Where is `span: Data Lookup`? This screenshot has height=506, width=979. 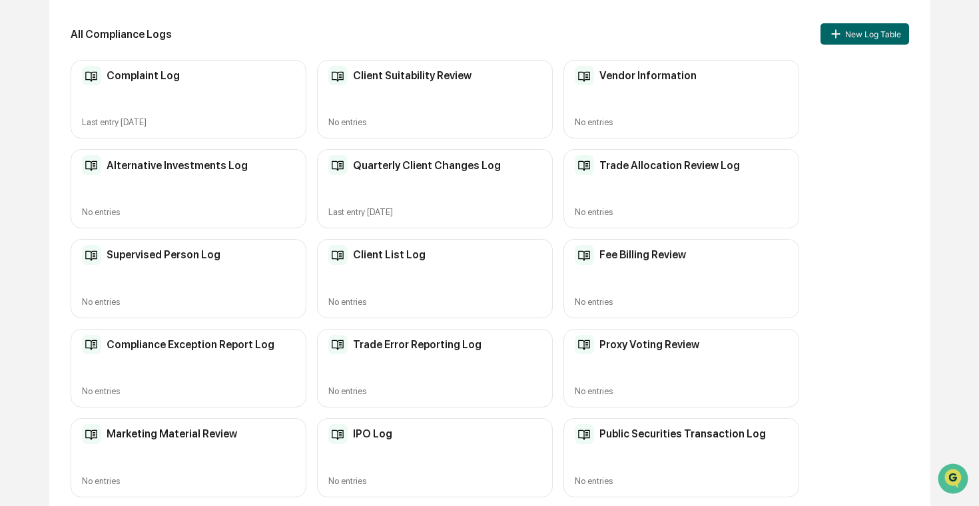
span: Data Lookup is located at coordinates (55, 304).